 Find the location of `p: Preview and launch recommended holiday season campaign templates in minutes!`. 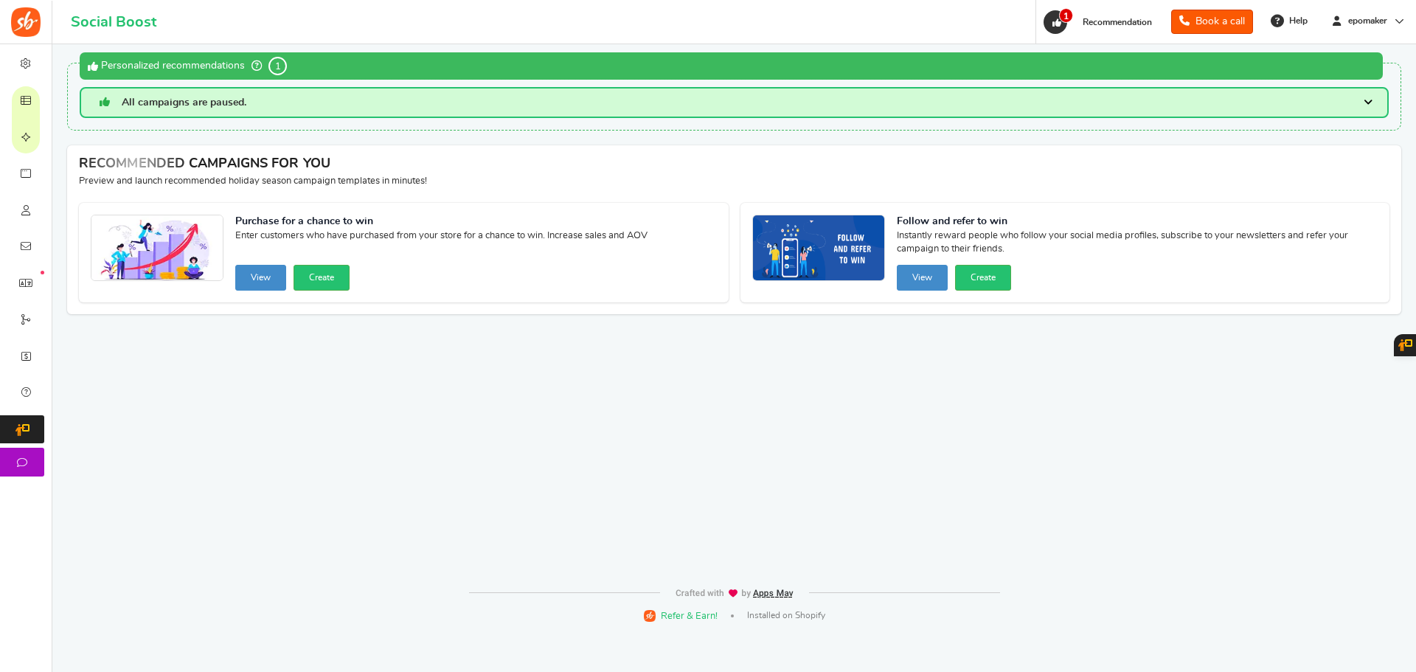

p: Preview and launch recommended holiday season campaign templates in minutes! is located at coordinates (734, 181).